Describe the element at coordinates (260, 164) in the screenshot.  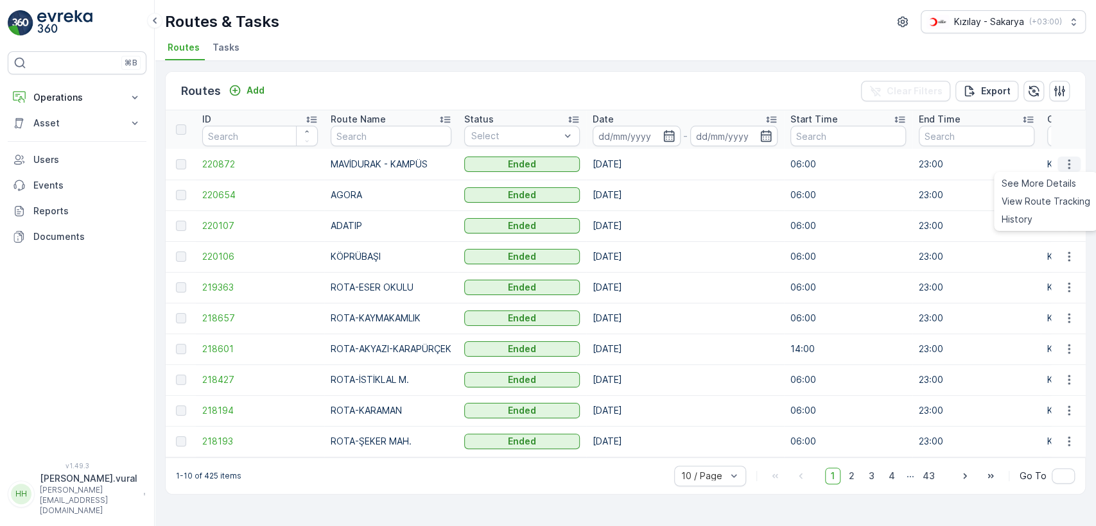
I see `a: 220872` at that location.